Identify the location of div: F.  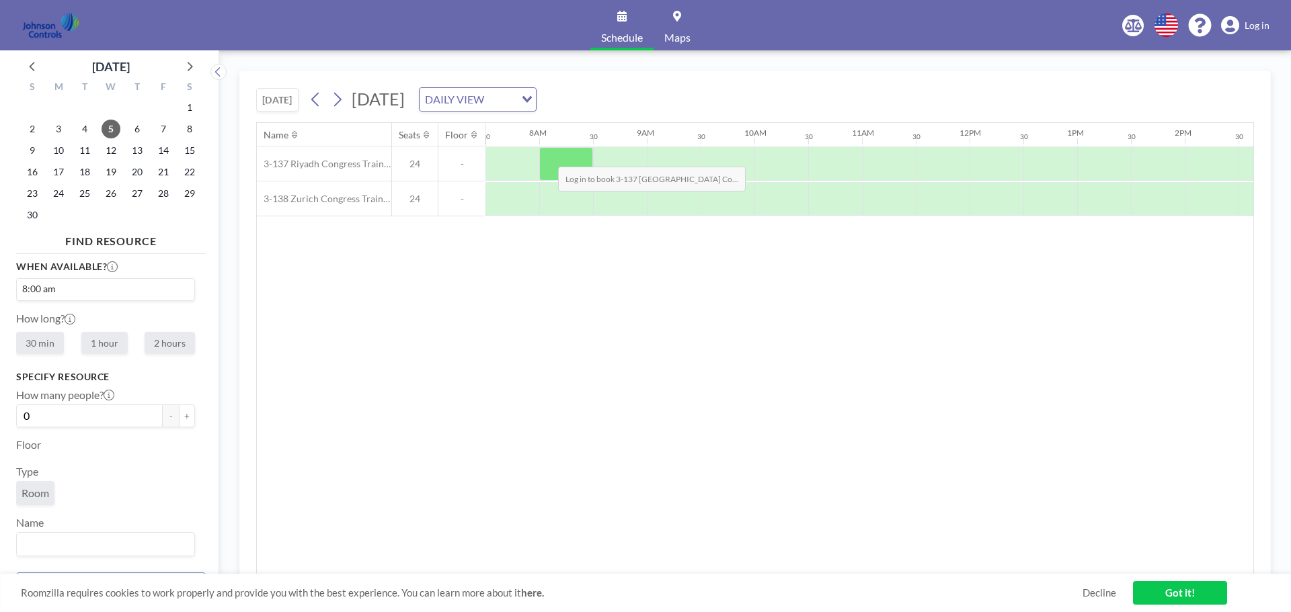
(163, 88).